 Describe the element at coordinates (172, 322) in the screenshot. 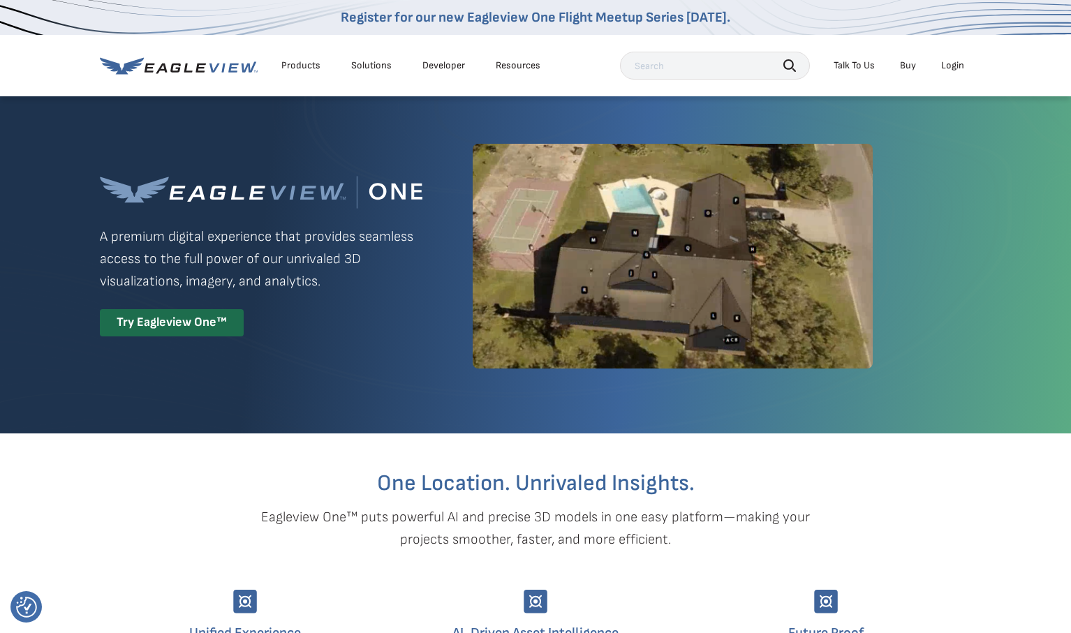

I see `div: Try Eagleview One™` at that location.